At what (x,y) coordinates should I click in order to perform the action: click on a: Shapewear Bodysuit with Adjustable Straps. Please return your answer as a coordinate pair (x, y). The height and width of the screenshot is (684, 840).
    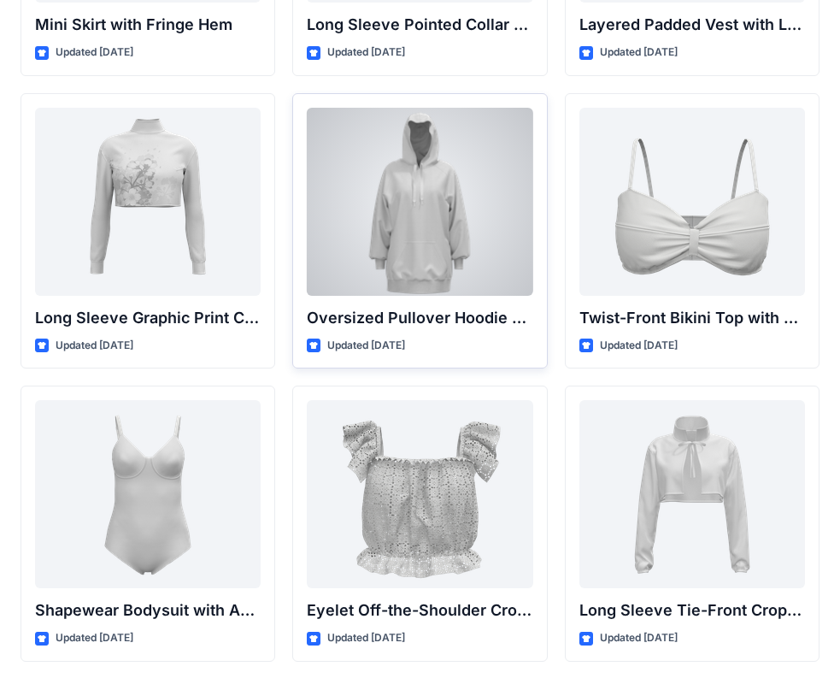
    Looking at the image, I should click on (148, 494).